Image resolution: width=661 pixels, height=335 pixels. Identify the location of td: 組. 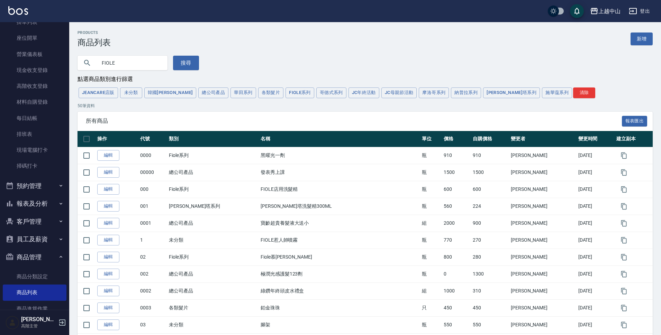
(431, 291).